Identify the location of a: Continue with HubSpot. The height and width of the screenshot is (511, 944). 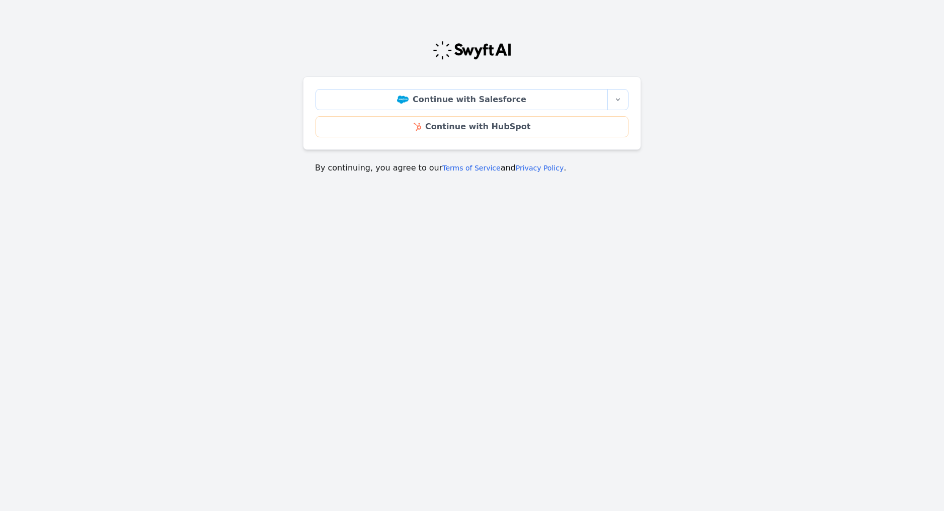
(472, 127).